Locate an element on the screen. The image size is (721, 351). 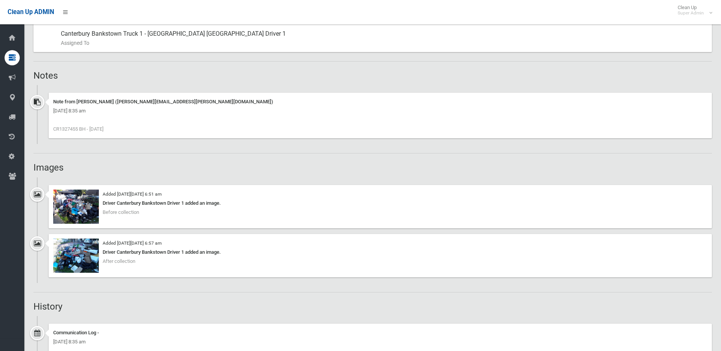
small: Assigned To is located at coordinates (383, 43).